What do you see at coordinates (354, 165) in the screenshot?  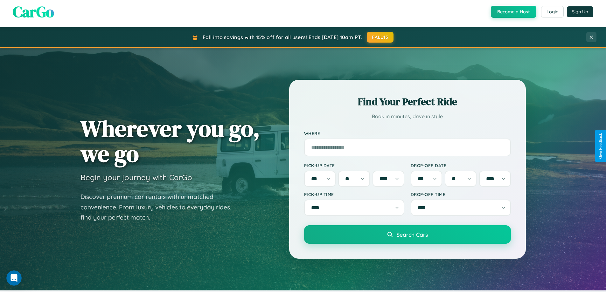 I see `label: Pick-up Date` at bounding box center [354, 165].